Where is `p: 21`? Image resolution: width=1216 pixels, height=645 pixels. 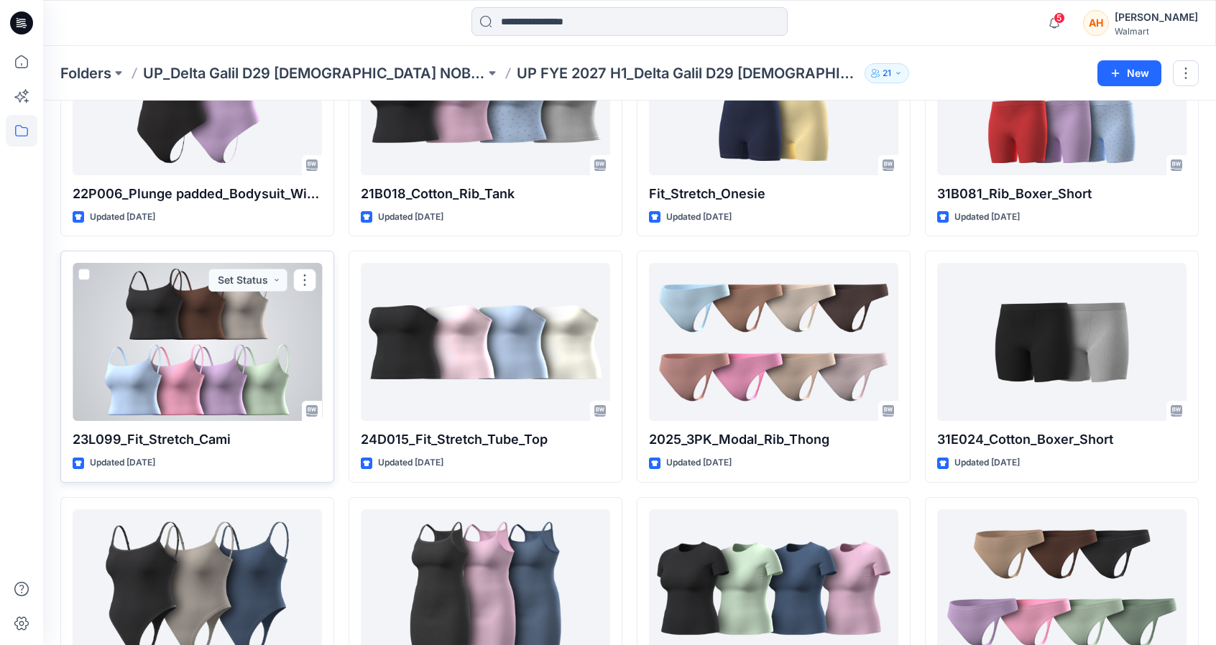 p: 21 is located at coordinates (887, 73).